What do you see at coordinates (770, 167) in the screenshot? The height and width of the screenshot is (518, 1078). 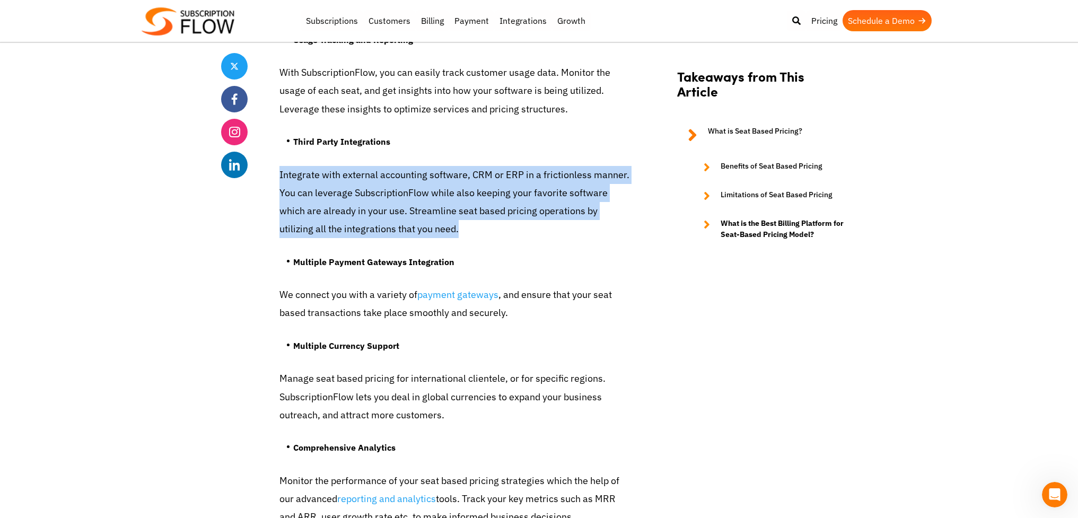 I see `a: Benefits of Seat Based Pricing` at bounding box center [770, 167].